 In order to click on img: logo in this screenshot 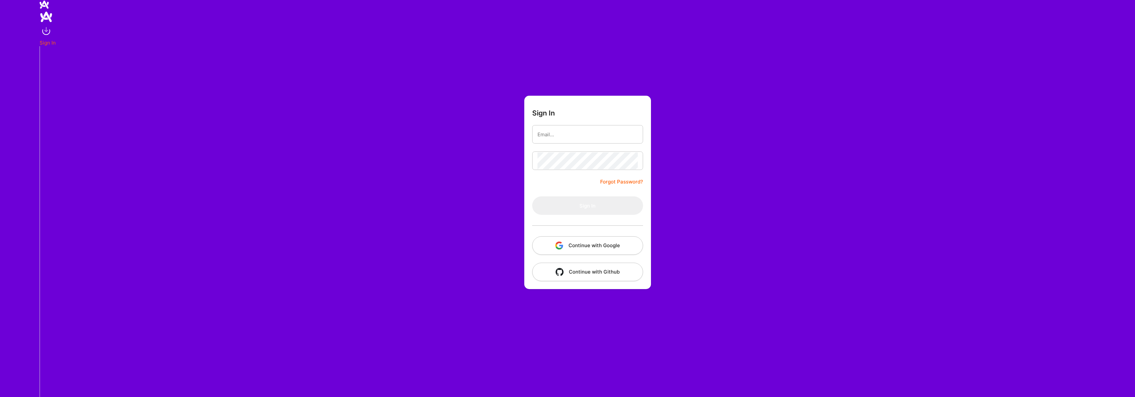, I will do `click(46, 17)`.